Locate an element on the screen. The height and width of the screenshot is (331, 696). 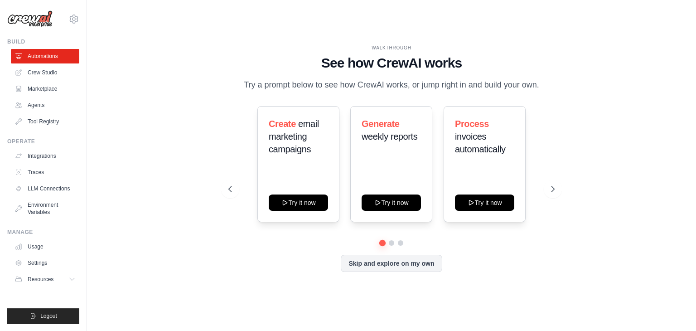
span: Generate is located at coordinates (381, 124).